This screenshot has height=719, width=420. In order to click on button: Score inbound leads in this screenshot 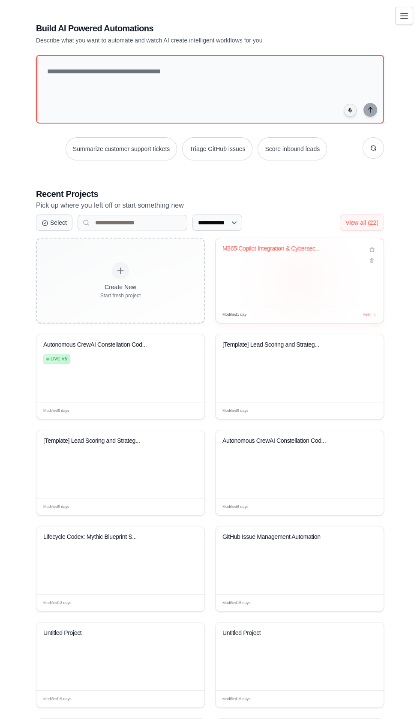, I will do `click(292, 149)`.